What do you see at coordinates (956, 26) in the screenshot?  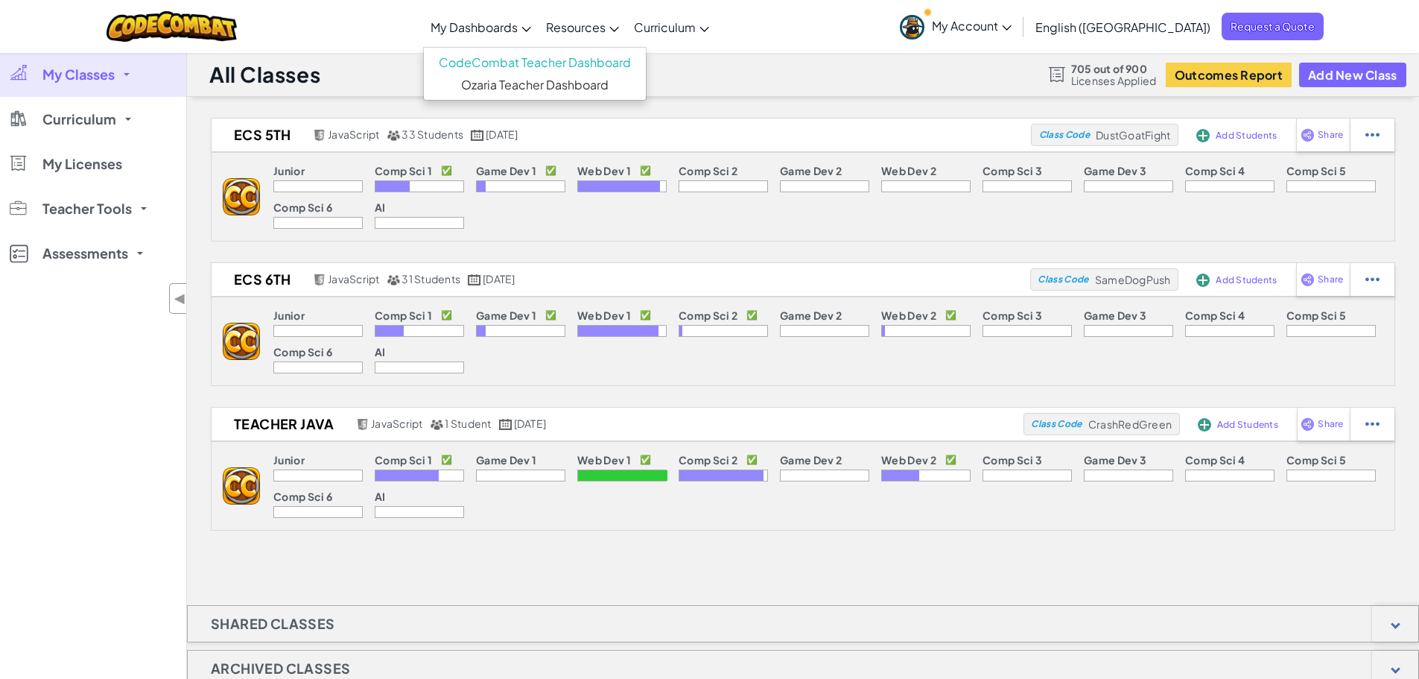 I see `a: My Account` at bounding box center [956, 26].